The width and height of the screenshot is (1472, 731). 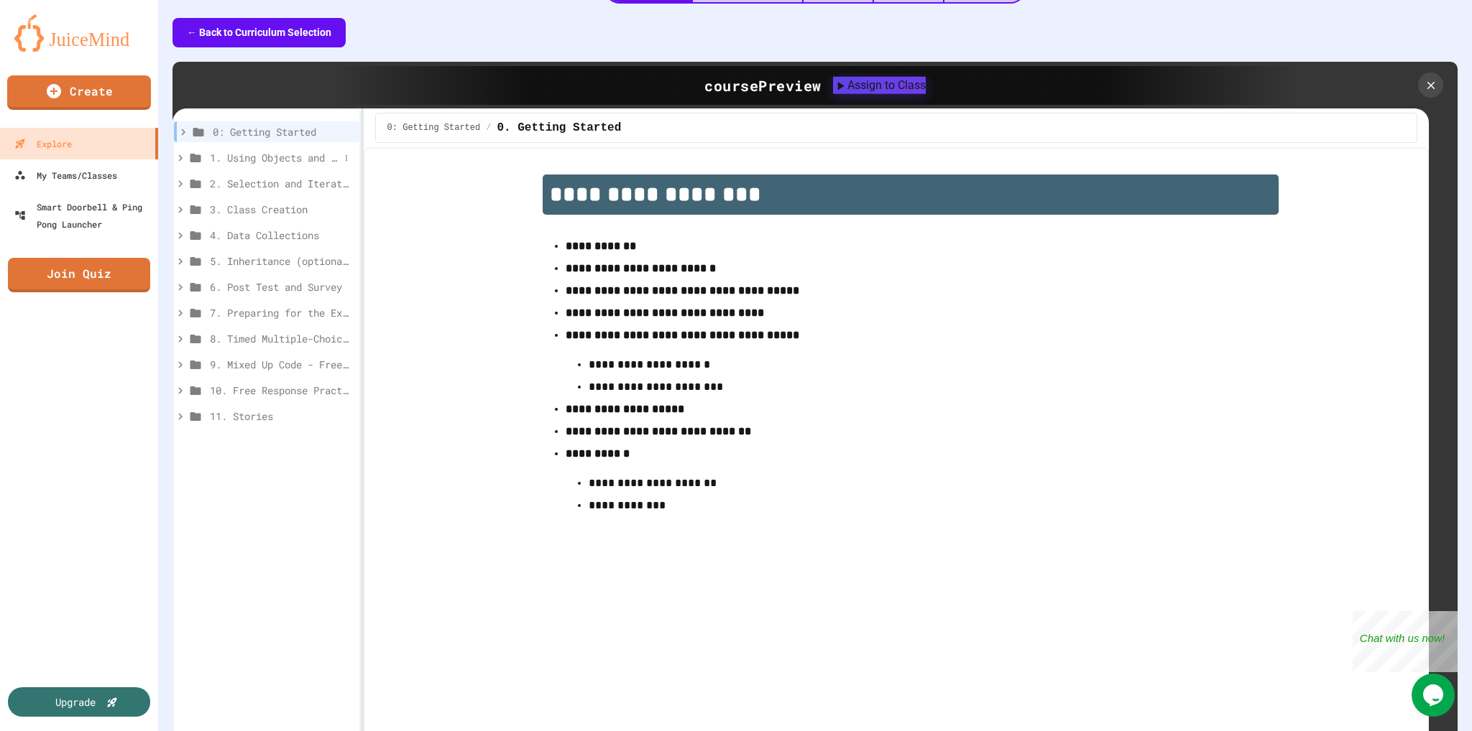 What do you see at coordinates (282, 416) in the screenshot?
I see `span: 11. Stories` at bounding box center [282, 416].